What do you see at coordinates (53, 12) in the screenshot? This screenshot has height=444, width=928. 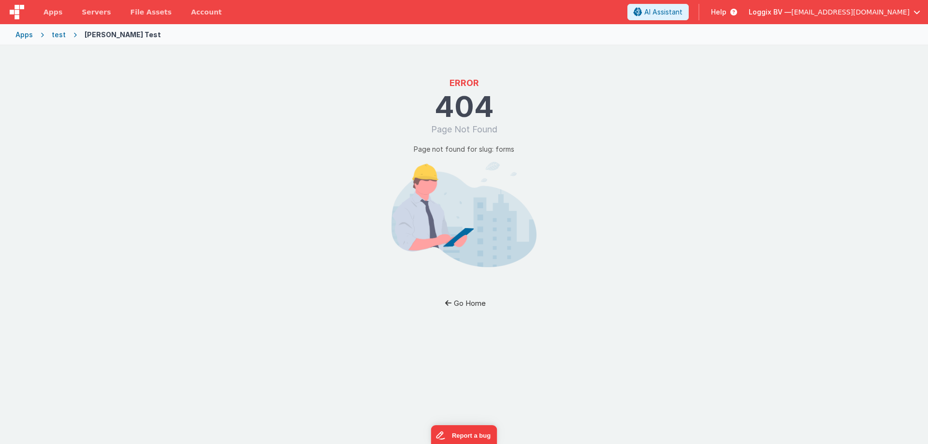 I see `span: Apps` at bounding box center [53, 12].